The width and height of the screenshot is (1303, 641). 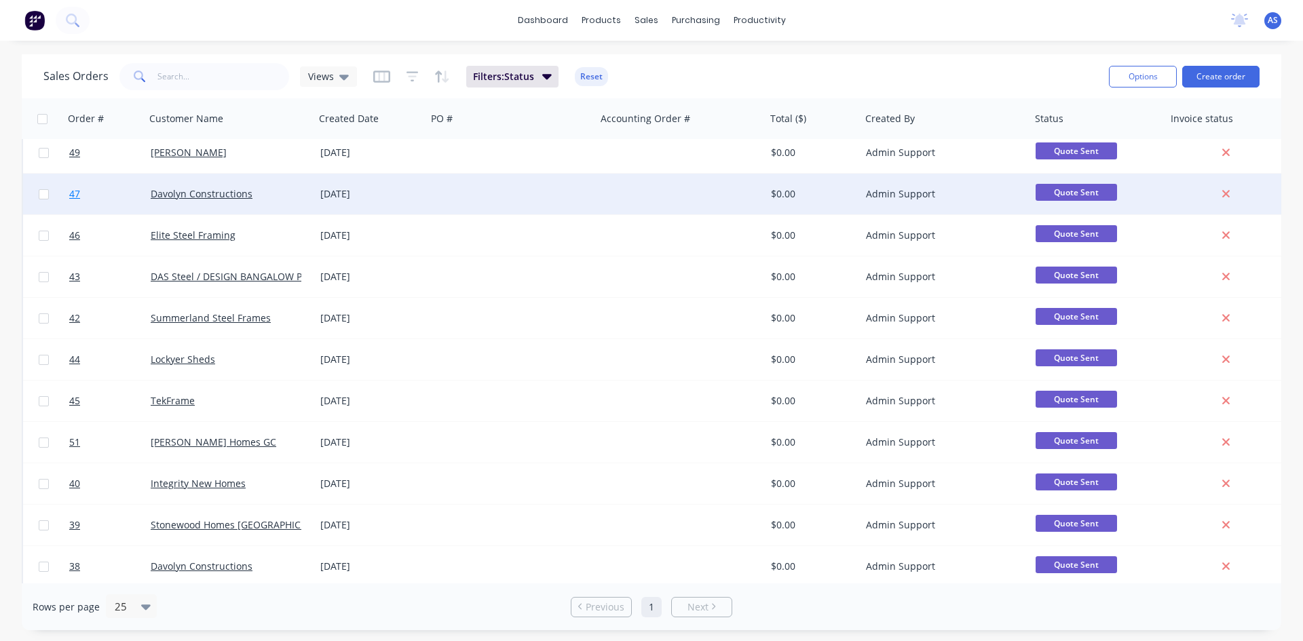 I want to click on a: Elite Steel Framing, so click(x=193, y=235).